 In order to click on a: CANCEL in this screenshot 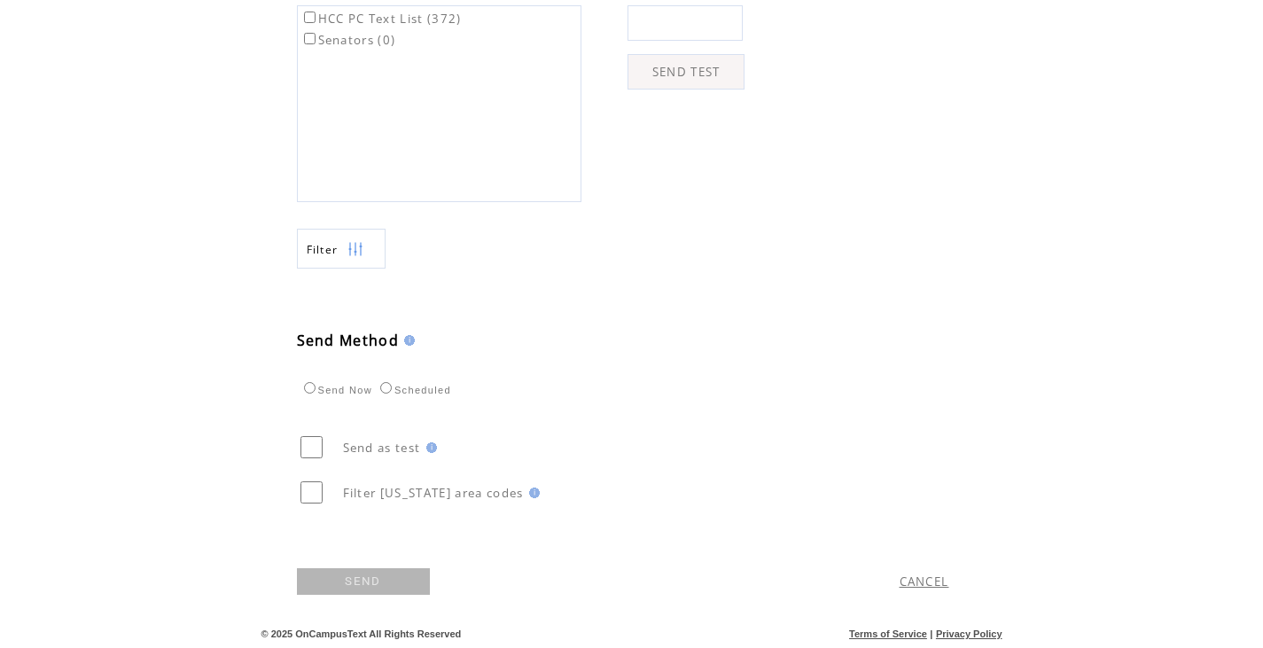, I will do `click(925, 582)`.